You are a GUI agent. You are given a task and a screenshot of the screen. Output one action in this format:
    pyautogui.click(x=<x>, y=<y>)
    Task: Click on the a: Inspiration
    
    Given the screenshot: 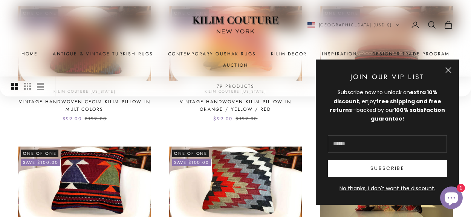 What is the action you would take?
    pyautogui.click(x=340, y=54)
    